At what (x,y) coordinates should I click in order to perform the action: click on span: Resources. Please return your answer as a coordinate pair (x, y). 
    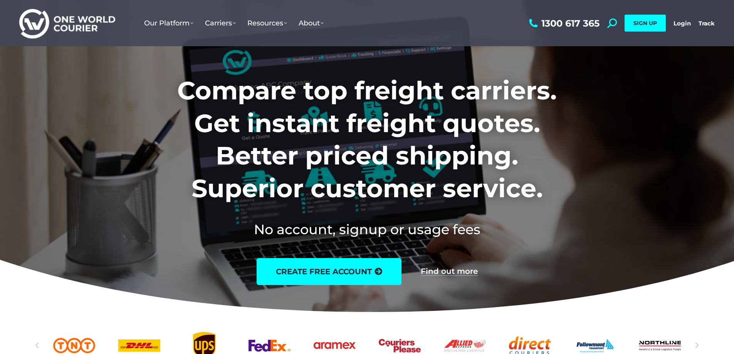
    Looking at the image, I should click on (267, 23).